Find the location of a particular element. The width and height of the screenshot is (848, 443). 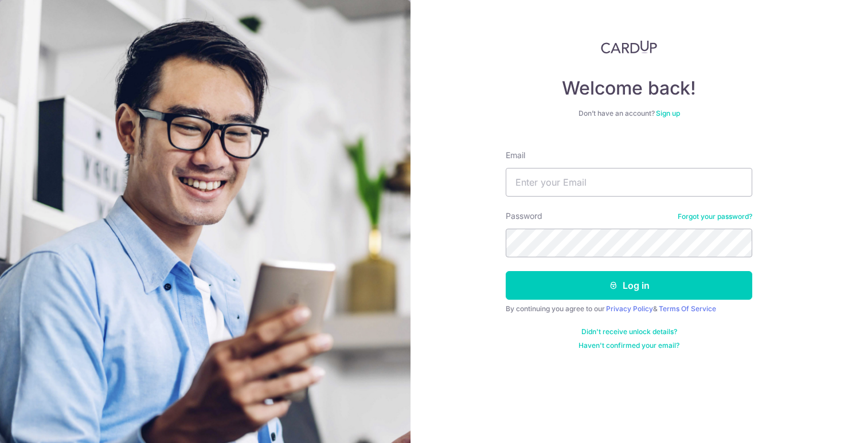

a: Didn't receive unlock details? is located at coordinates (629, 332).